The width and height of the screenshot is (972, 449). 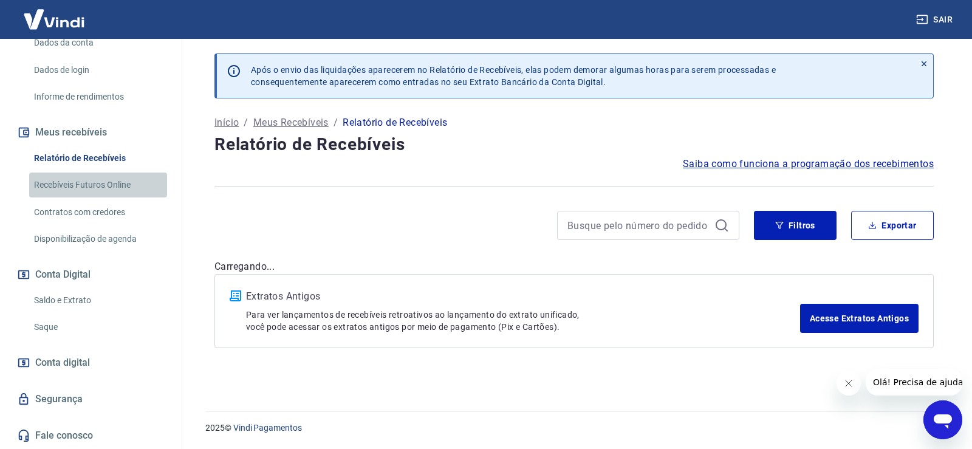 What do you see at coordinates (98, 185) in the screenshot?
I see `a: Recebíveis Futuros Online` at bounding box center [98, 185].